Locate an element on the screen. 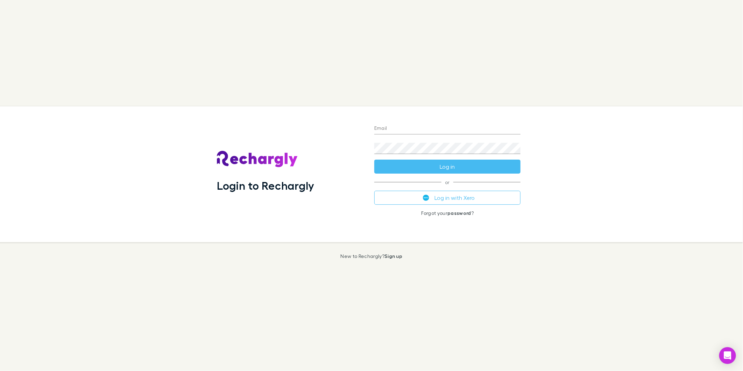 The image size is (743, 371). div: Open Intercom Messenger is located at coordinates (728, 355).